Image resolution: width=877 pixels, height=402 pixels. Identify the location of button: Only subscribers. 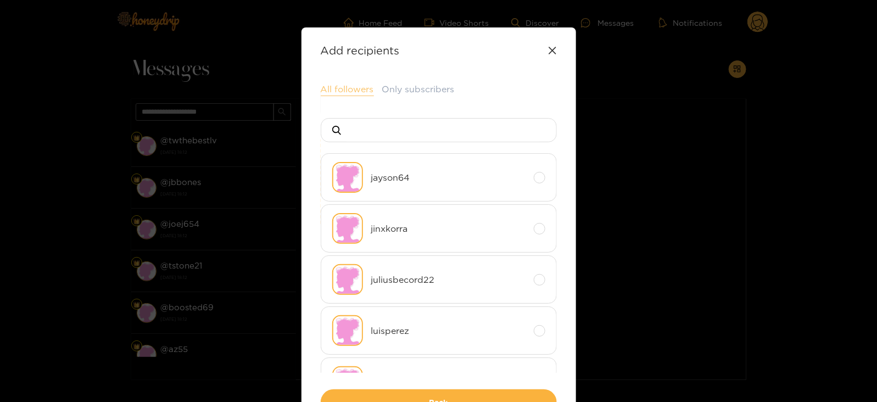
(418, 89).